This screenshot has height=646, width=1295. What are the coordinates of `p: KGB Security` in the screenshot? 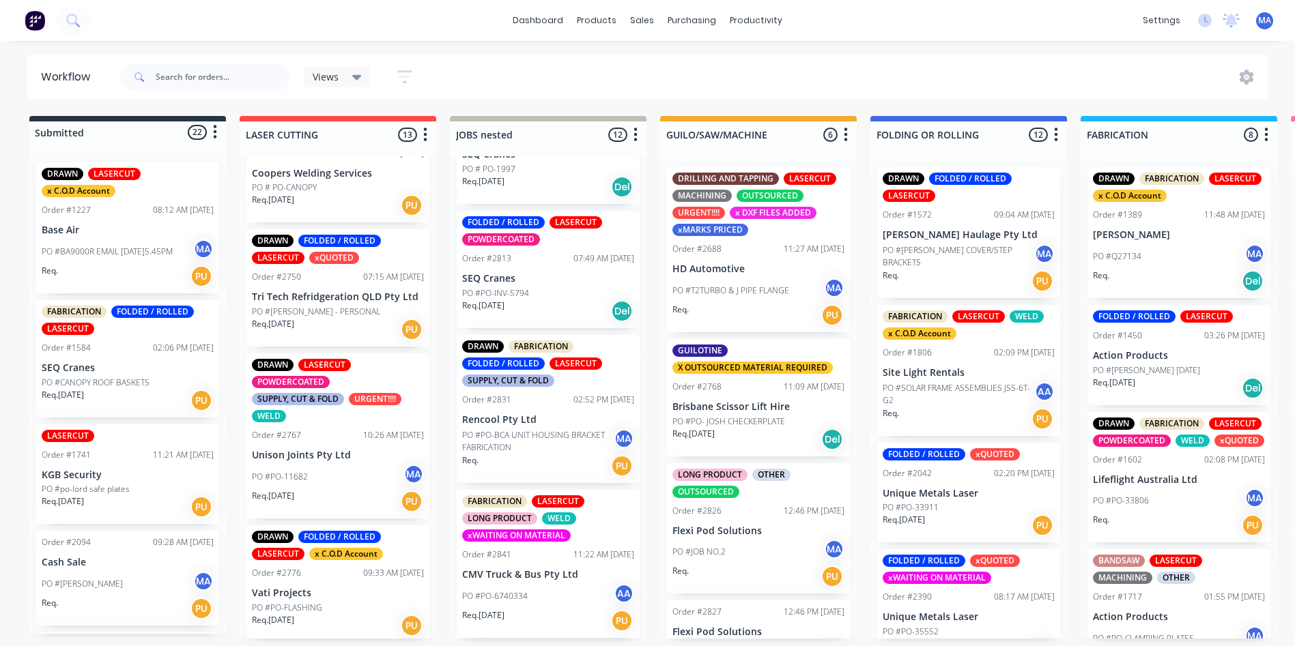 It's located at (128, 475).